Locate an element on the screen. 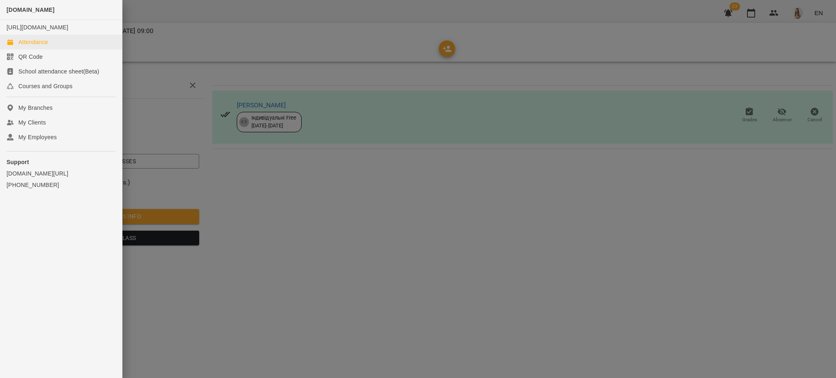 This screenshot has width=836, height=378. div: QR Code is located at coordinates (31, 57).